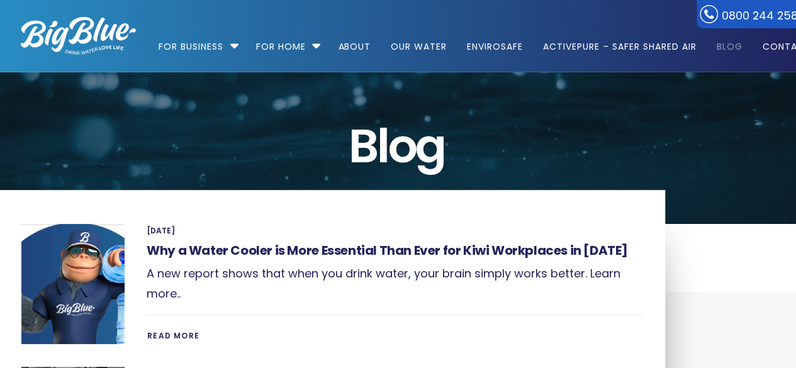 The width and height of the screenshot is (796, 368). Describe the element at coordinates (430, 146) in the screenshot. I see `span: g` at that location.